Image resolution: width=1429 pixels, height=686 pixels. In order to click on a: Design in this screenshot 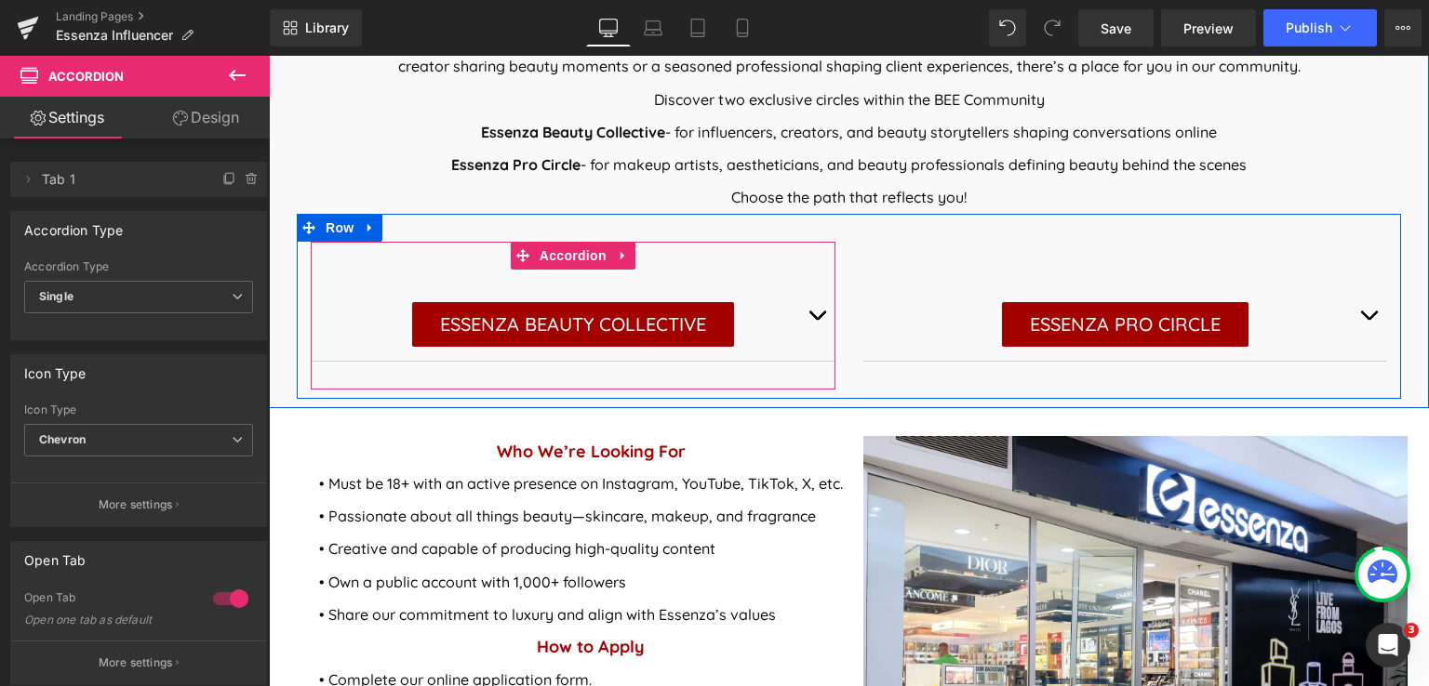, I will do `click(206, 117)`.